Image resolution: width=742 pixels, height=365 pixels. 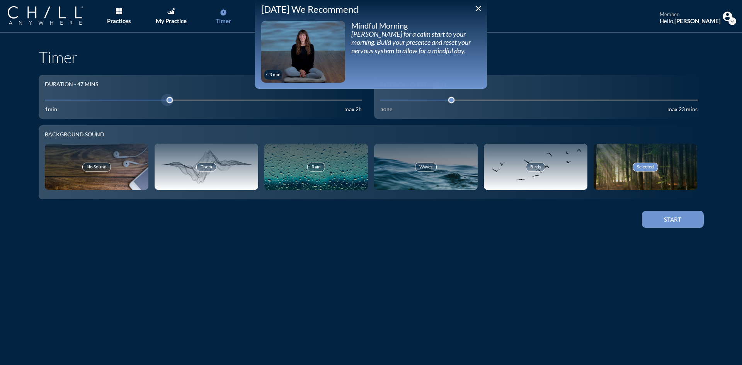 I want to click on i: close, so click(x=478, y=8).